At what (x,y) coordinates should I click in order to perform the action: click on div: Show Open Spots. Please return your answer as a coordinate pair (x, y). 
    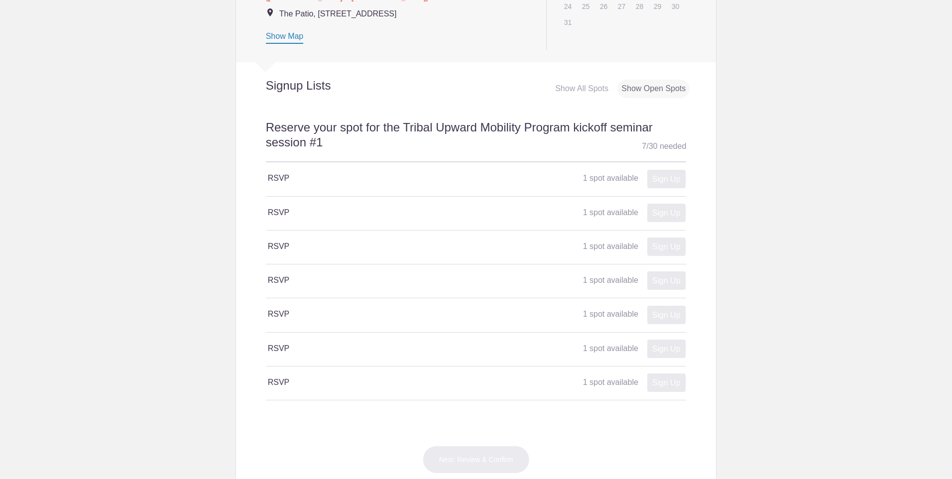
    Looking at the image, I should click on (653, 89).